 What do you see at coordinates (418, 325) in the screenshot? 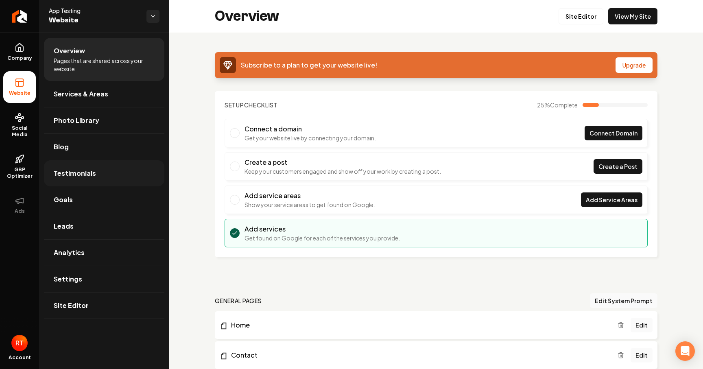
I see `a: Home` at bounding box center [418, 325].